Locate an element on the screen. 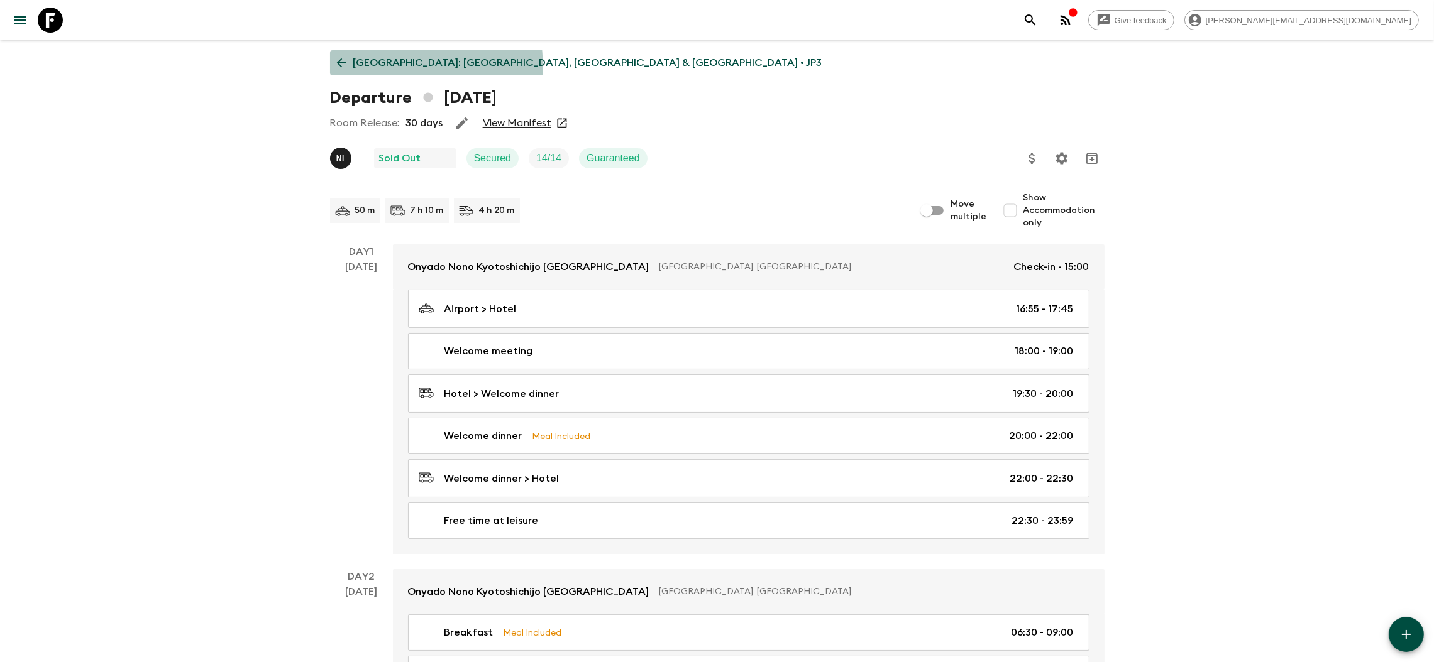 The height and width of the screenshot is (662, 1434). a: Welcome dinner > Hotel22:00 - 22:30 is located at coordinates (749, 478).